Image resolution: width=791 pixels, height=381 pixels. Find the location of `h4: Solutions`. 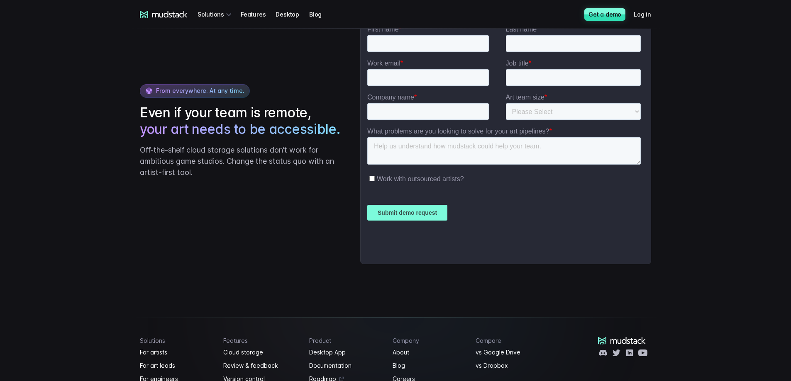

h4: Solutions is located at coordinates (176, 341).